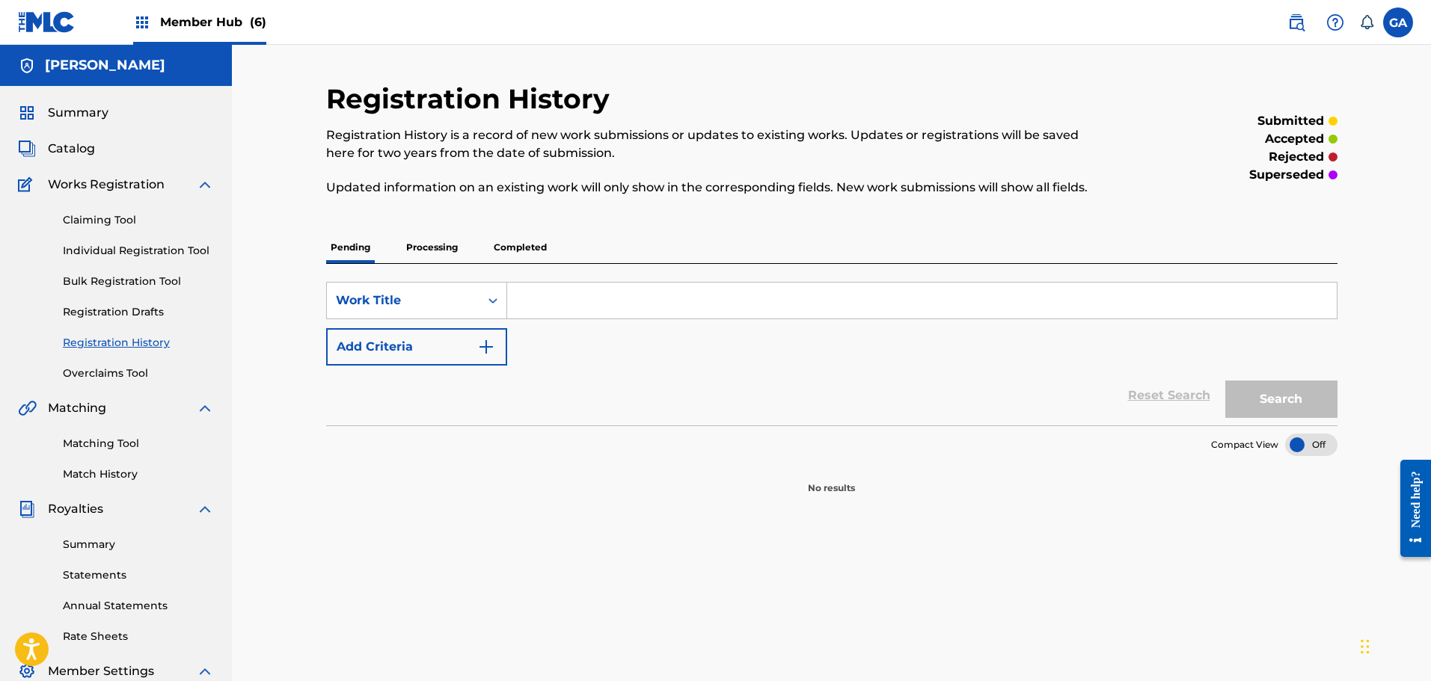 Image resolution: width=1431 pixels, height=681 pixels. What do you see at coordinates (76, 509) in the screenshot?
I see `span: Royalties` at bounding box center [76, 509].